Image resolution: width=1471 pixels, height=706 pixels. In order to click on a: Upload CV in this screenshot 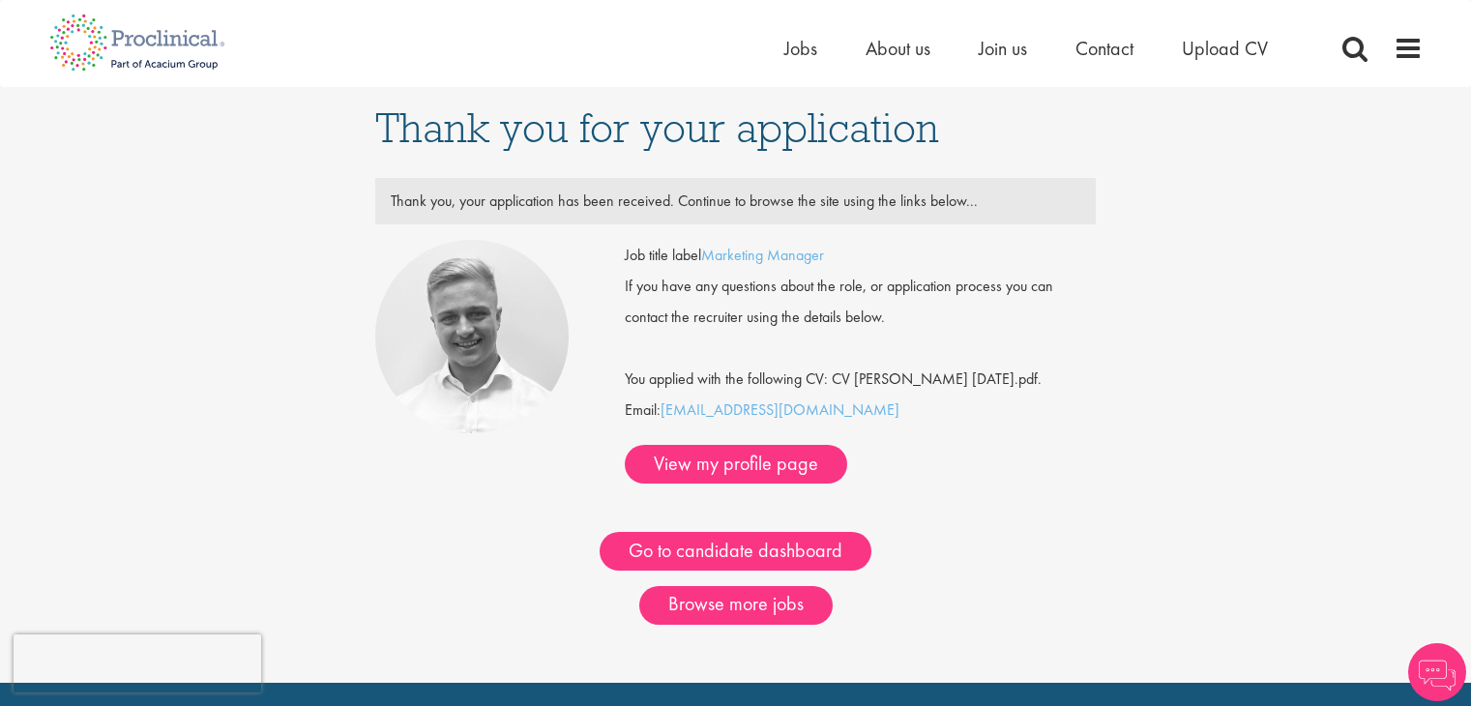, I will do `click(1224, 48)`.